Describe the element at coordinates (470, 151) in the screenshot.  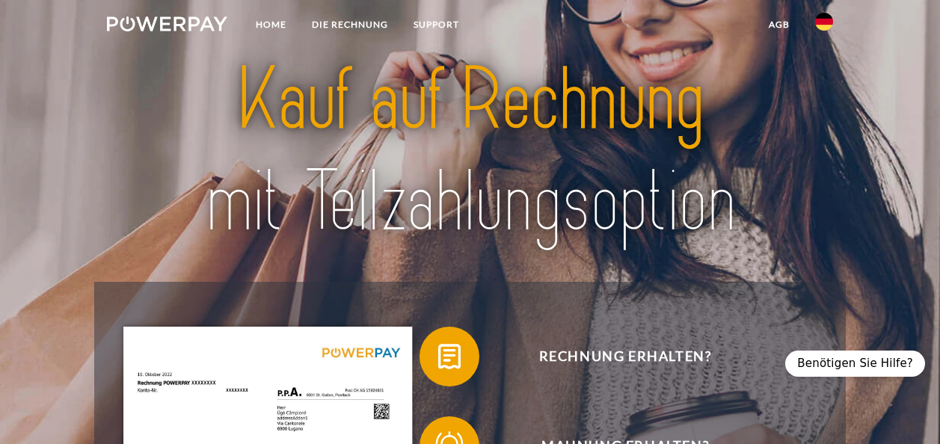
I see `img: title-powerpay_de.svg` at that location.